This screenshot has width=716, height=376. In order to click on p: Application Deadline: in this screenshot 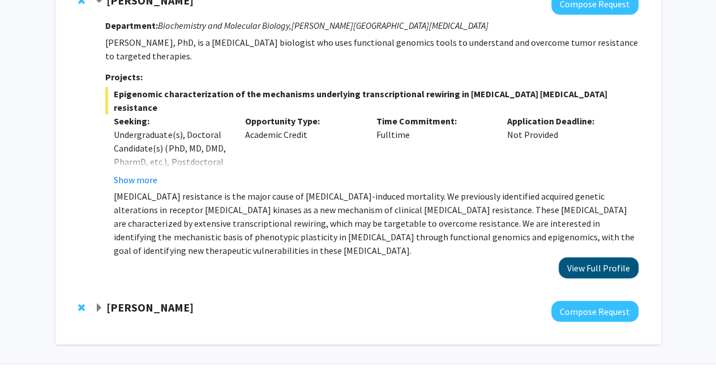, I will do `click(564, 121)`.